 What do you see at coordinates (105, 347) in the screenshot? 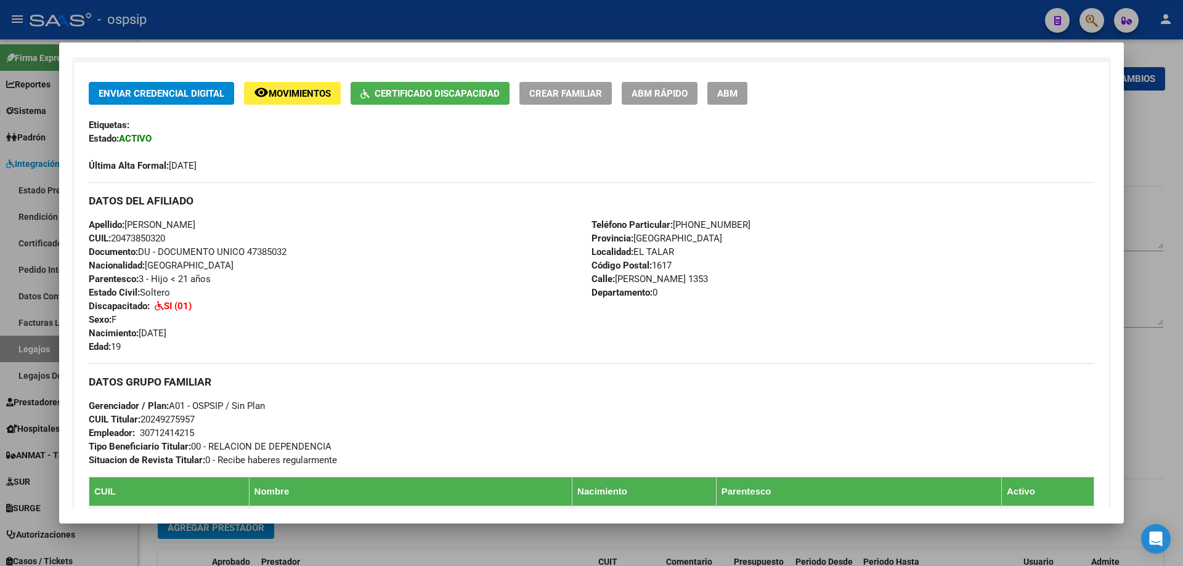
I see `span: 19` at bounding box center [105, 347].